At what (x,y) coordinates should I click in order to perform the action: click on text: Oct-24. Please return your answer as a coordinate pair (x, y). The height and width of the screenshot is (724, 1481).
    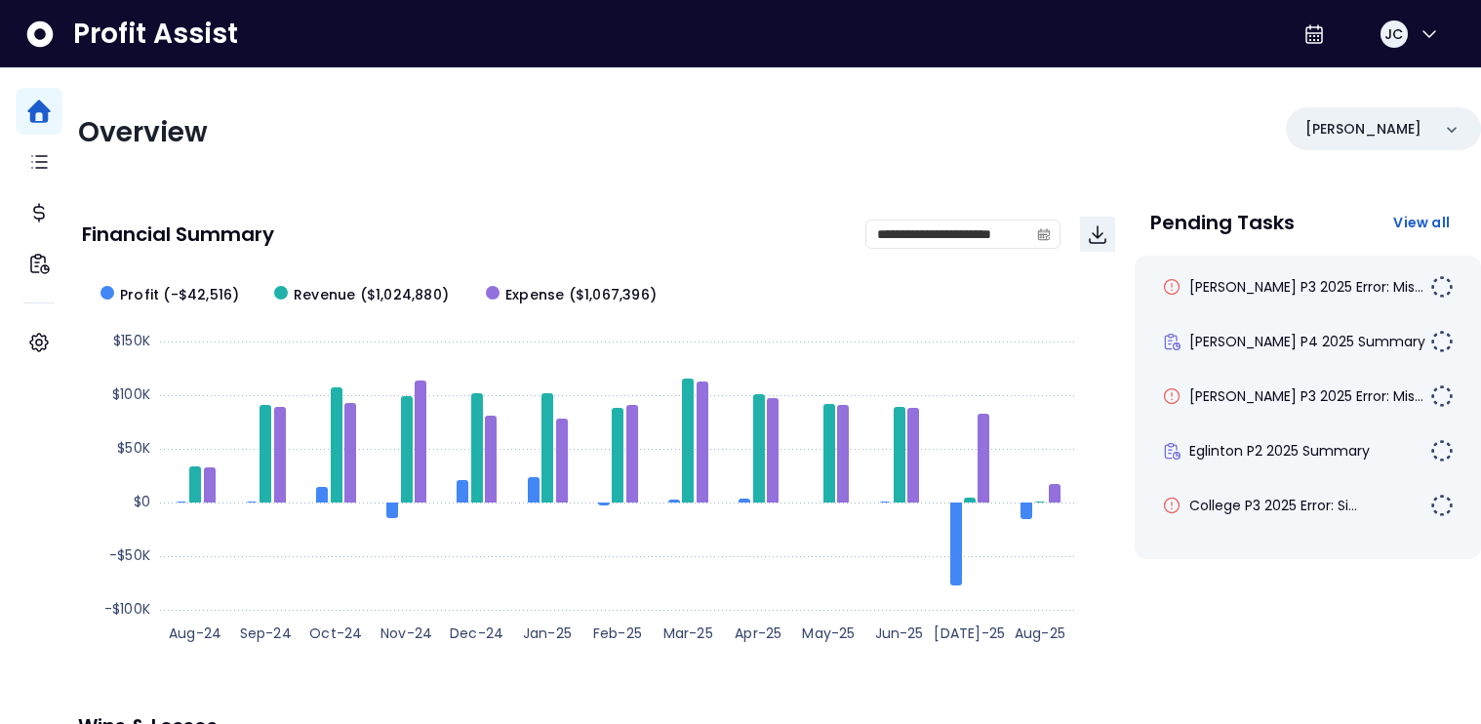
    Looking at the image, I should click on (336, 633).